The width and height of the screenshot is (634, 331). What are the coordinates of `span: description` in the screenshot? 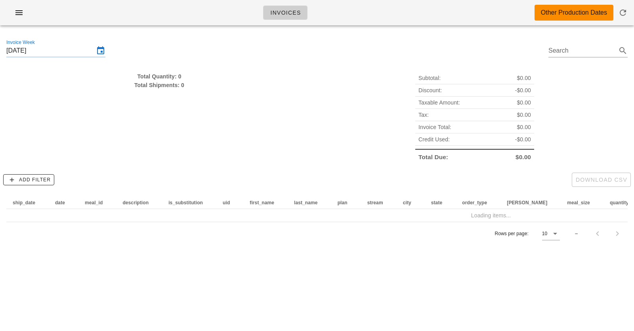 It's located at (135, 203).